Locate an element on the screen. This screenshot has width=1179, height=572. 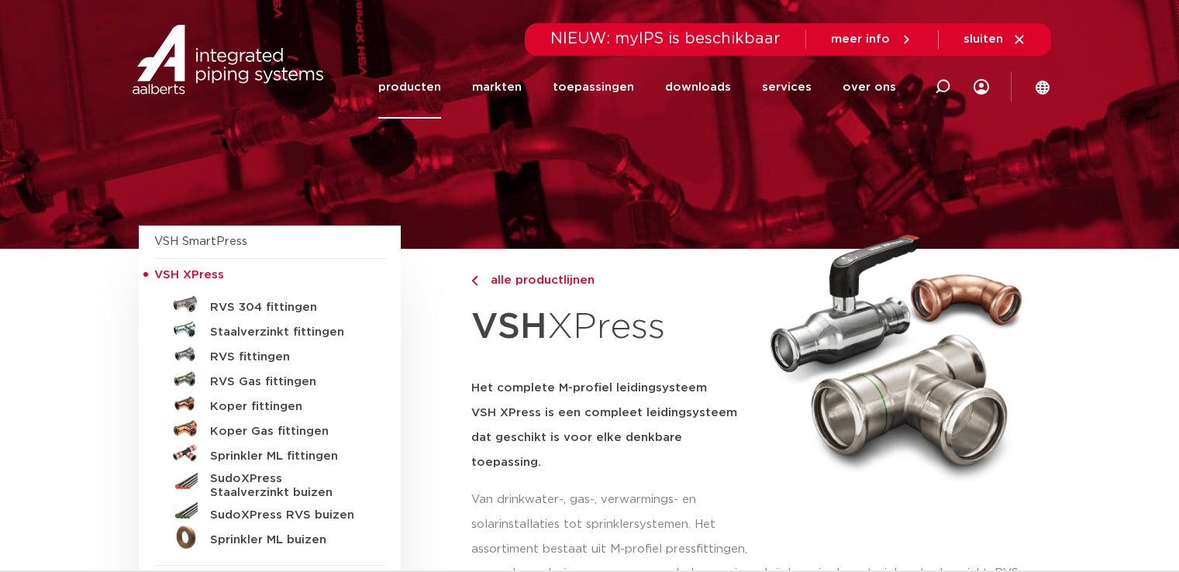
a: Staalverzinkt fittingen is located at coordinates (270, 329).